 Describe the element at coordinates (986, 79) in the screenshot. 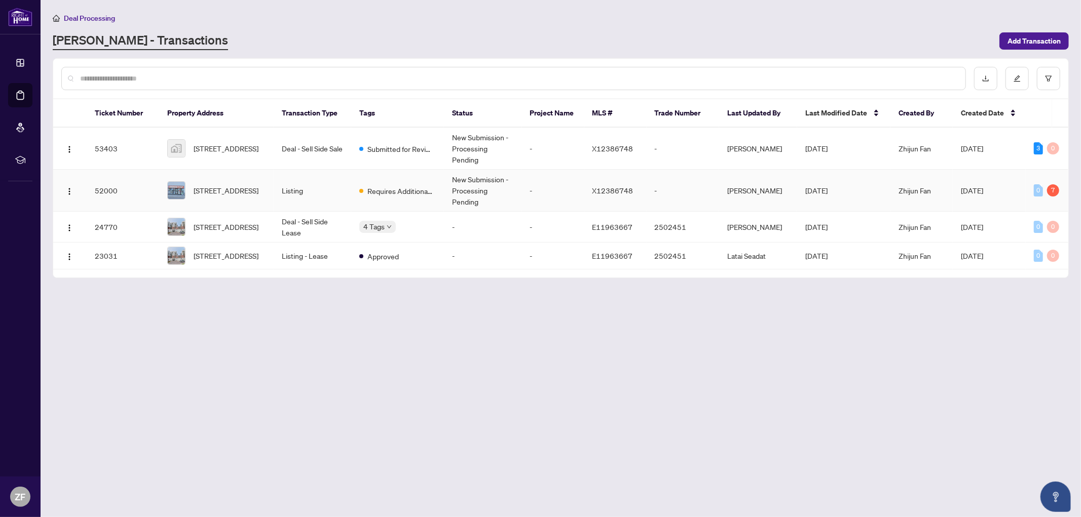

I see `button: download` at that location.